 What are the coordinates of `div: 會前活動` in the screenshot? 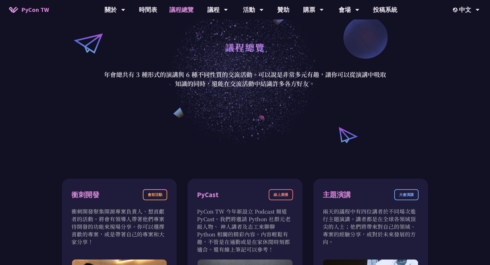 It's located at (155, 194).